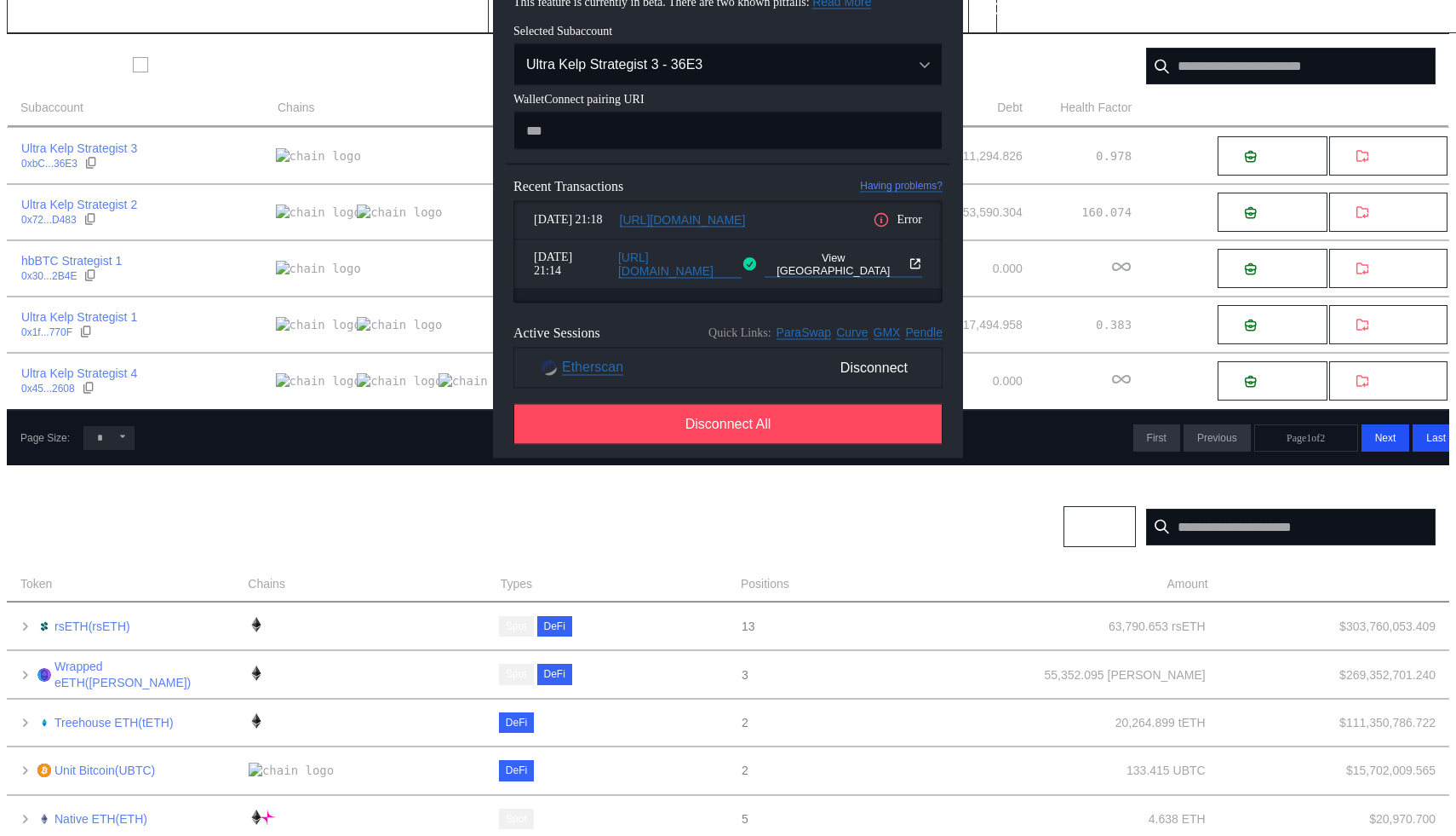 The image size is (1456, 836). What do you see at coordinates (1091, 527) in the screenshot?
I see `span: Chain` at bounding box center [1091, 527].